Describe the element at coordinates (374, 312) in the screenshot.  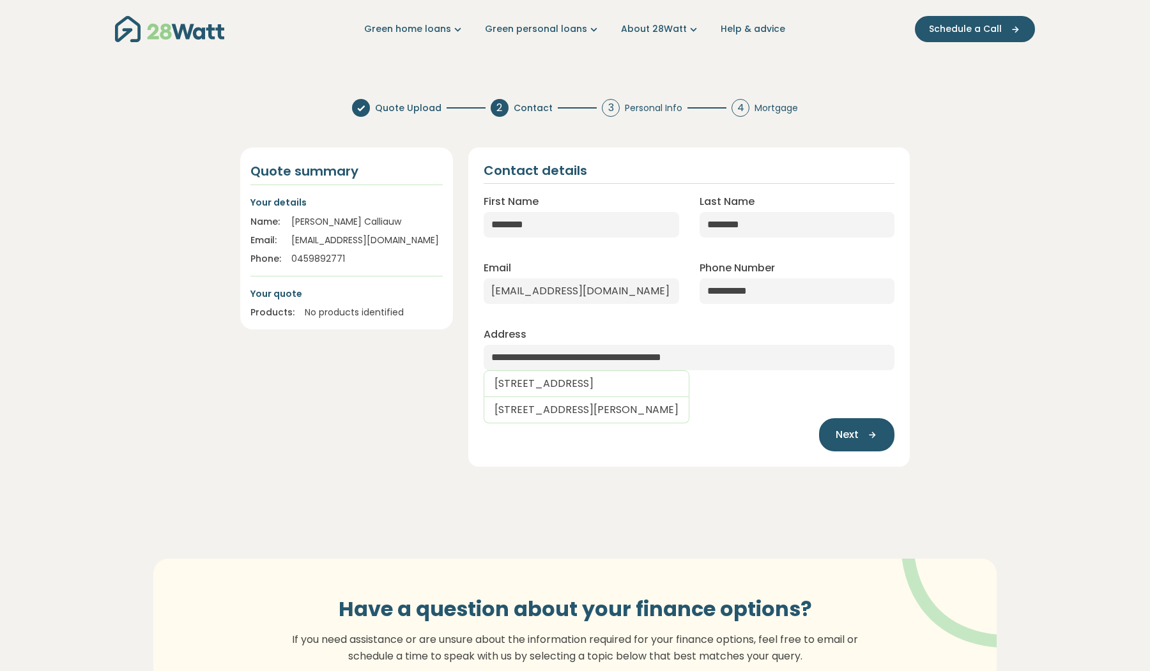
I see `div: No products identified` at that location.